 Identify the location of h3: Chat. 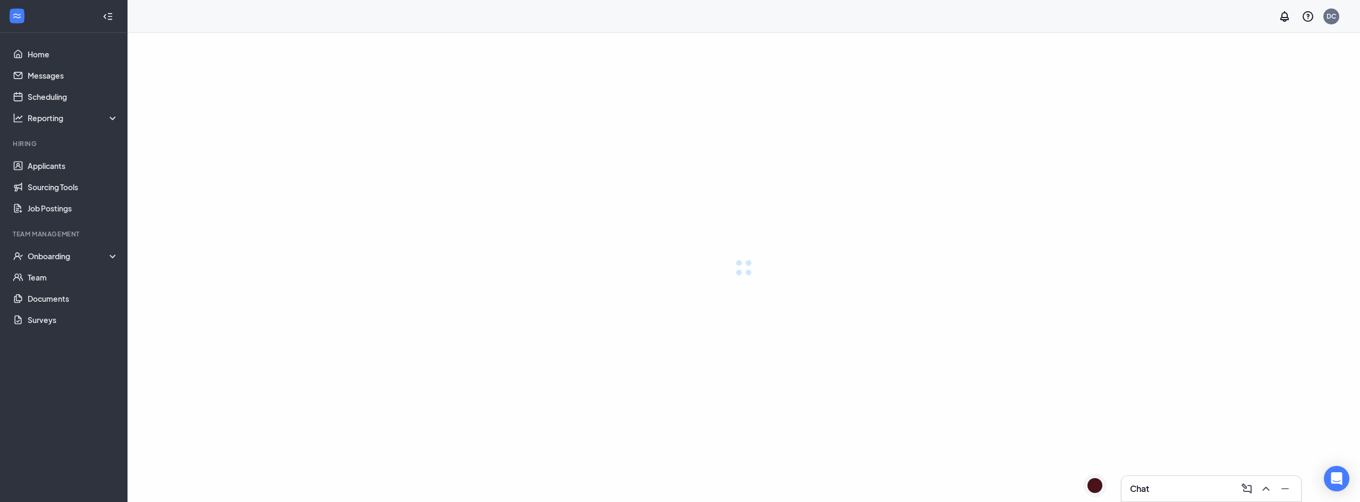
(1140, 489).